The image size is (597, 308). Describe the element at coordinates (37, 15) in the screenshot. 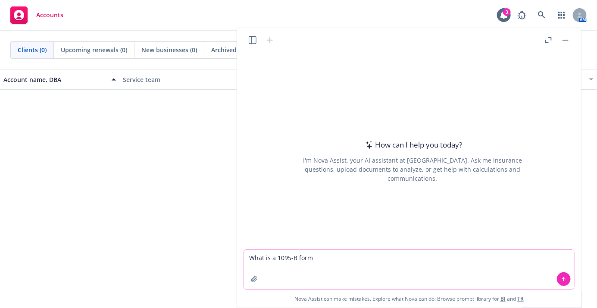

I see `a: Accounts` at that location.